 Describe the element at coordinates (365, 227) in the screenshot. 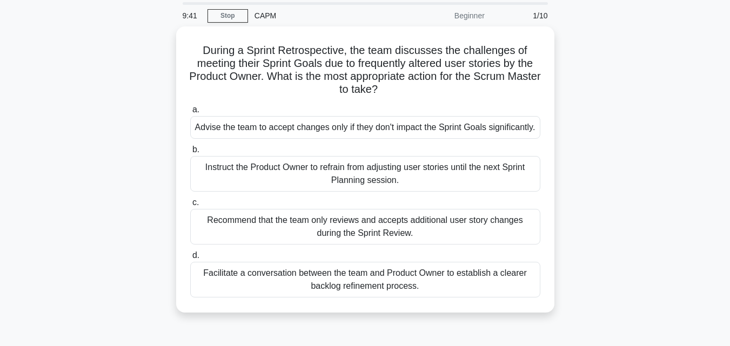

I see `div: Recommend that the team only reviews and accepts additional user story changes during the Sprint ...` at that location.